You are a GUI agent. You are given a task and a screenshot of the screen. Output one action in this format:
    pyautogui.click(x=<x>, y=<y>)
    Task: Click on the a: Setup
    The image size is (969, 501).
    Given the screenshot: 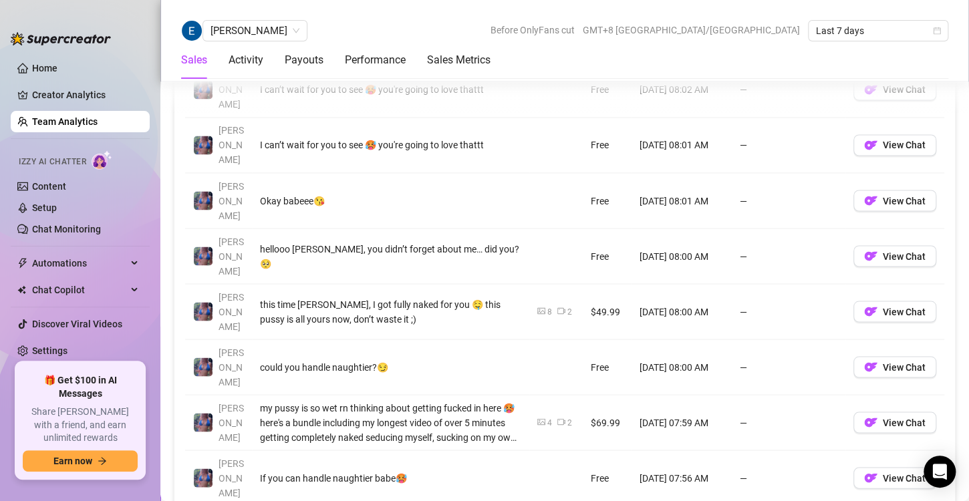 What is the action you would take?
    pyautogui.click(x=44, y=208)
    